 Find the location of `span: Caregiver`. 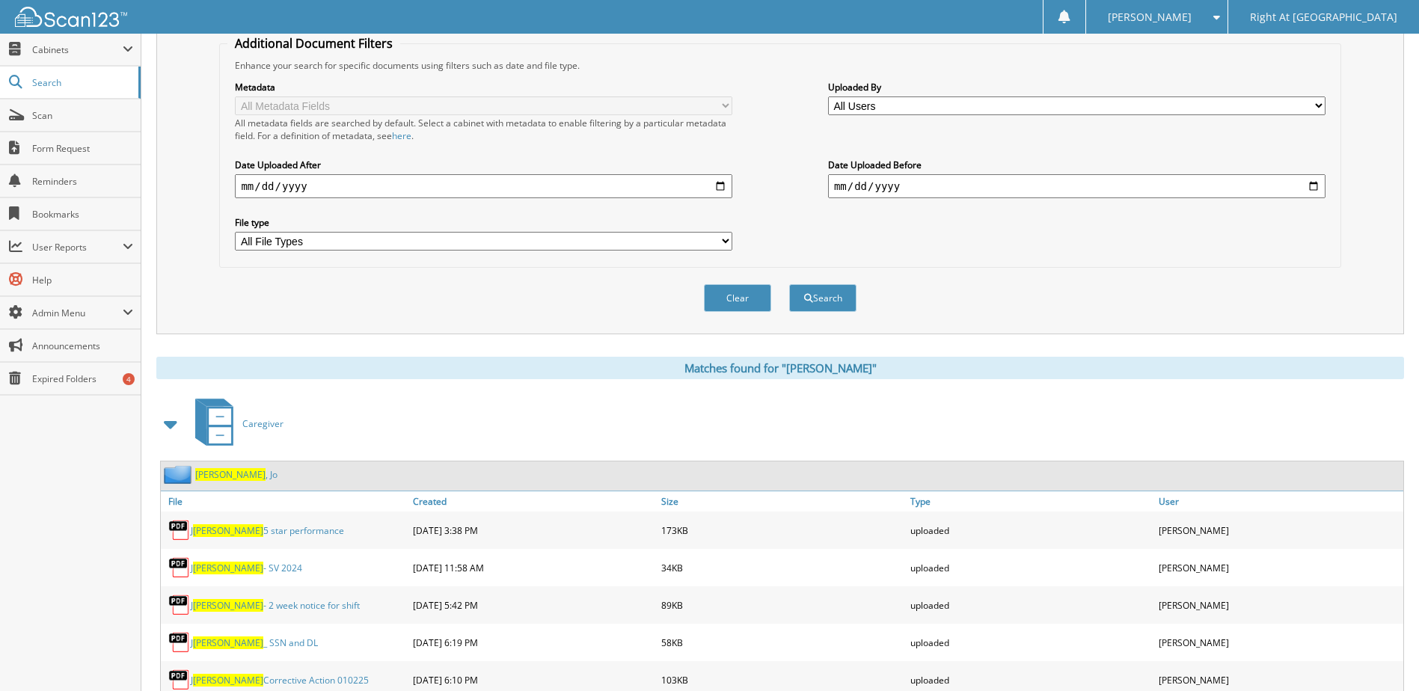

span: Caregiver is located at coordinates (263, 423).